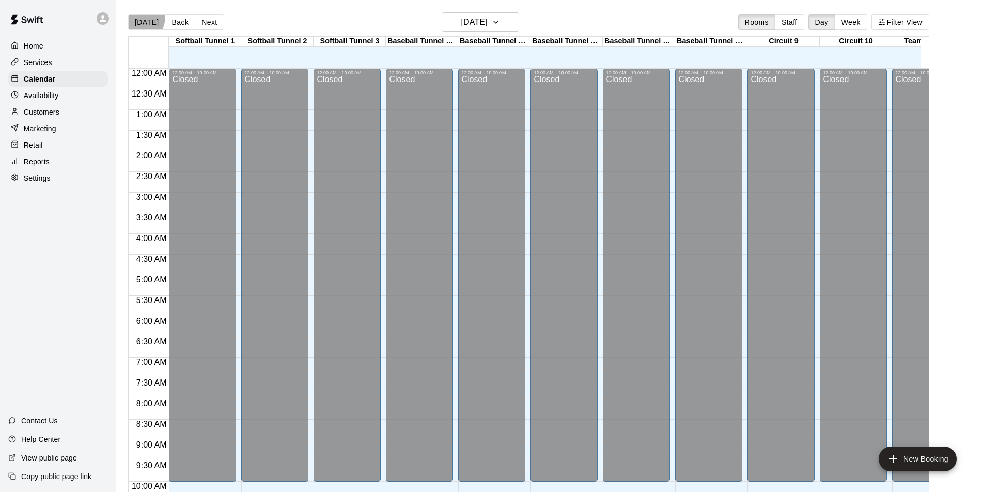 The width and height of the screenshot is (984, 492). I want to click on div: Customers, so click(58, 112).